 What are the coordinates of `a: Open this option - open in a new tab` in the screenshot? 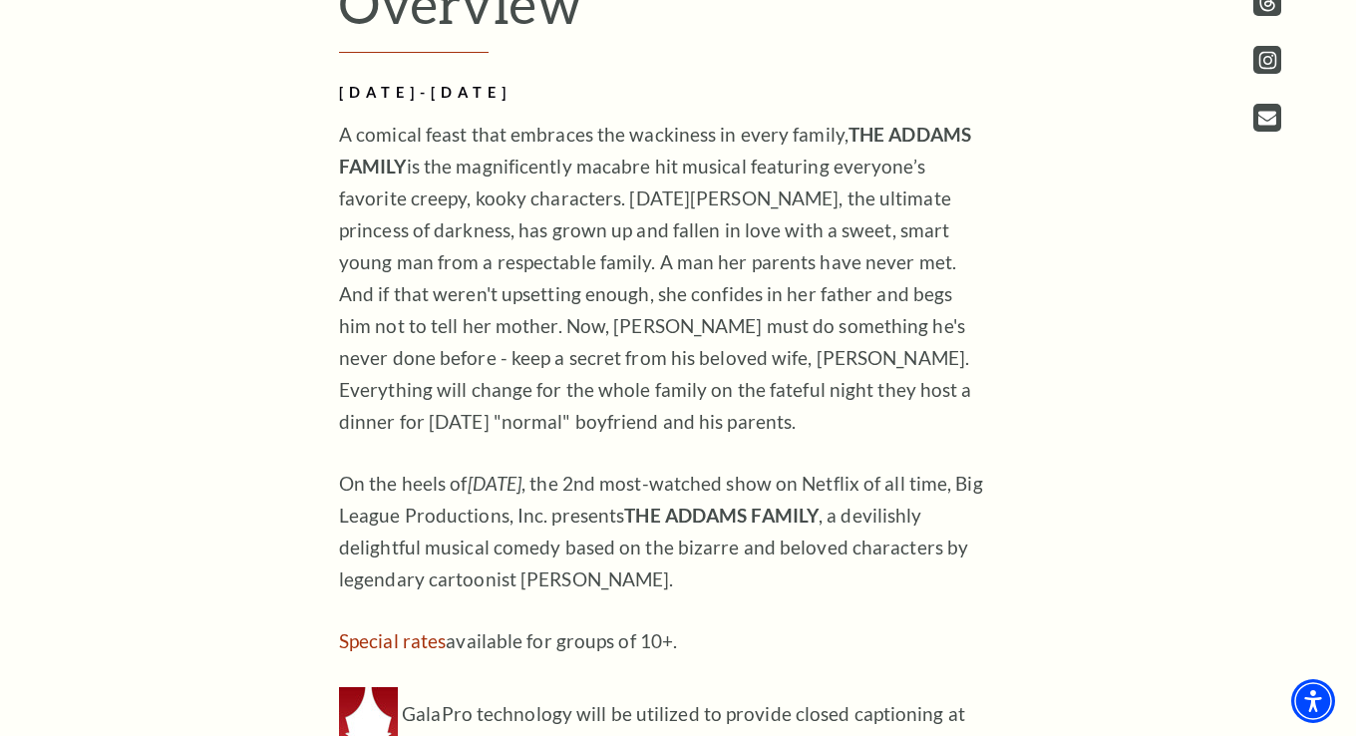 It's located at (1268, 118).